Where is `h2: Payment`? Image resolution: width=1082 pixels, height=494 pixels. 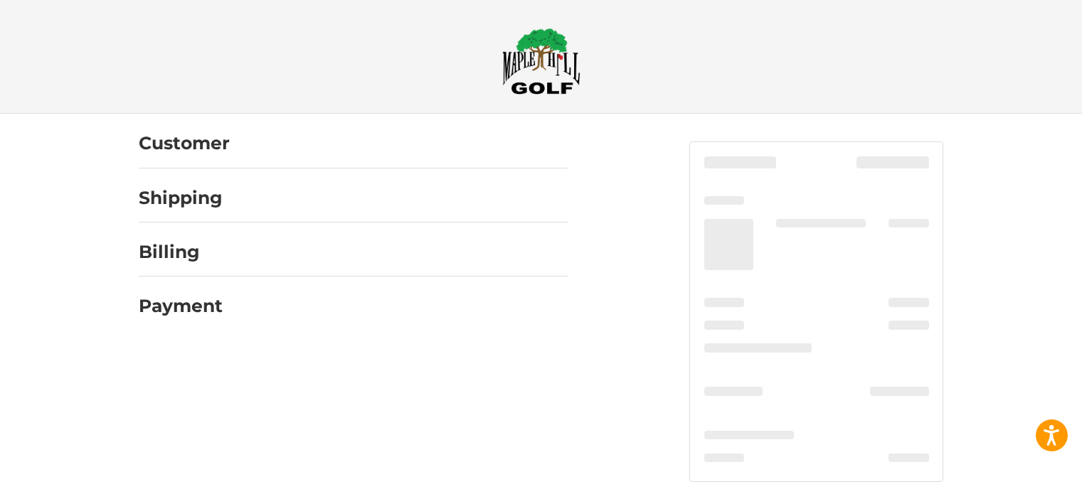 h2: Payment is located at coordinates (181, 306).